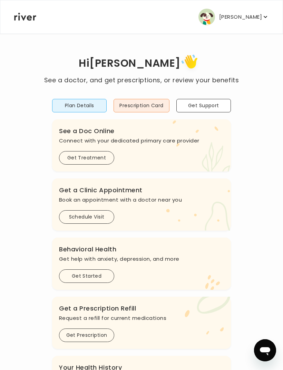 This screenshot has width=283, height=370. What do you see at coordinates (142, 308) in the screenshot?
I see `h3: Get a Prescription Refill` at bounding box center [142, 308].